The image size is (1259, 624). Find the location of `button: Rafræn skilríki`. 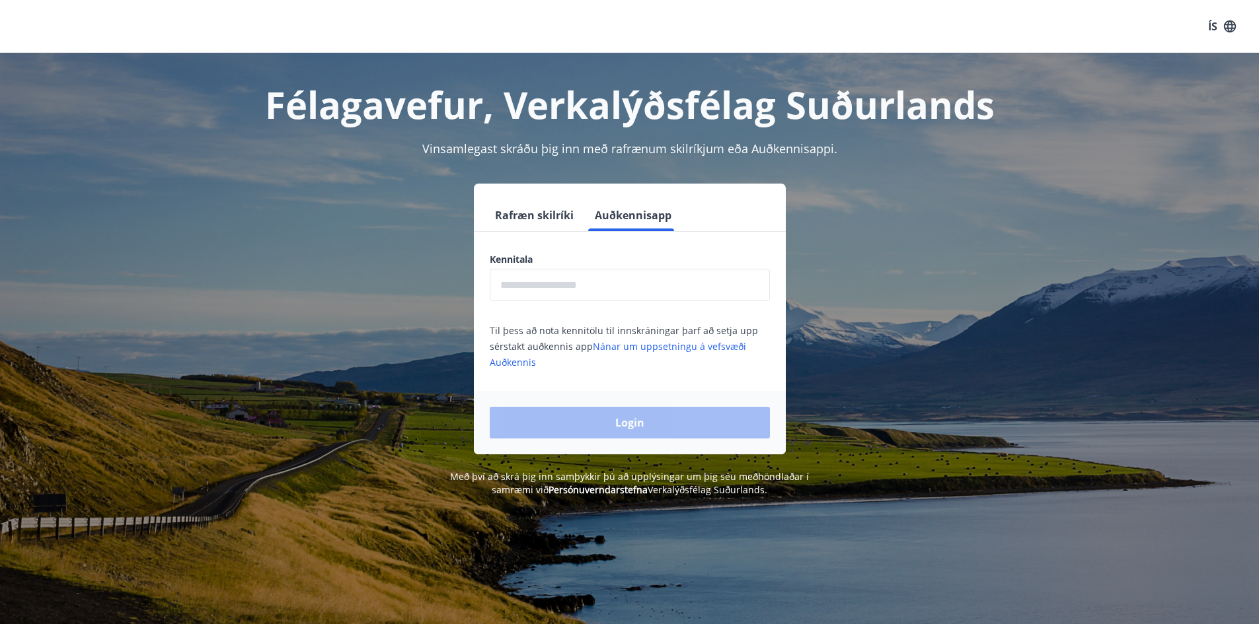

button: Rafræn skilríki is located at coordinates (534, 215).